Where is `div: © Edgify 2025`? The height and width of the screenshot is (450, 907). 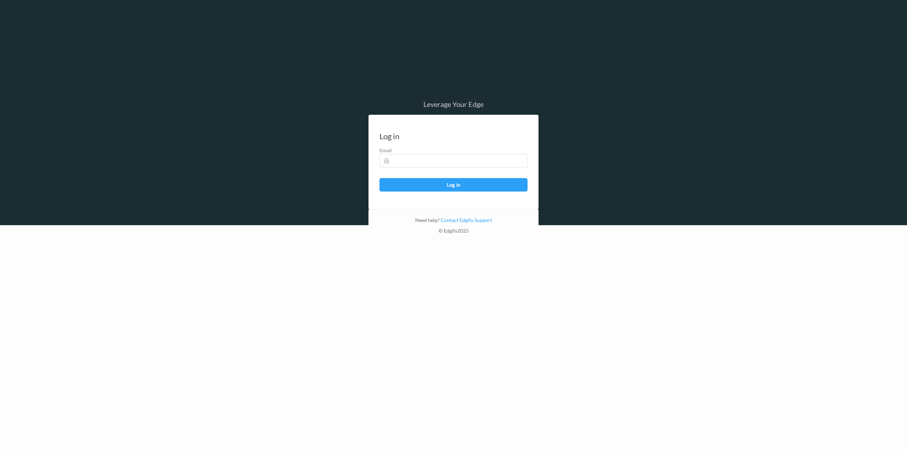 div: © Edgify 2025 is located at coordinates (454, 233).